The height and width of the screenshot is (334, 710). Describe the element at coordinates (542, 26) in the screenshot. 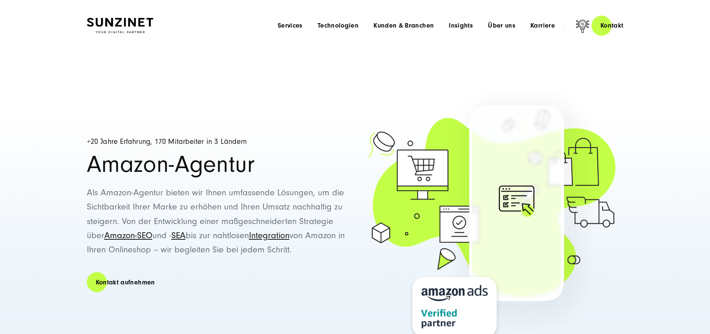

I see `span: Karriere` at that location.